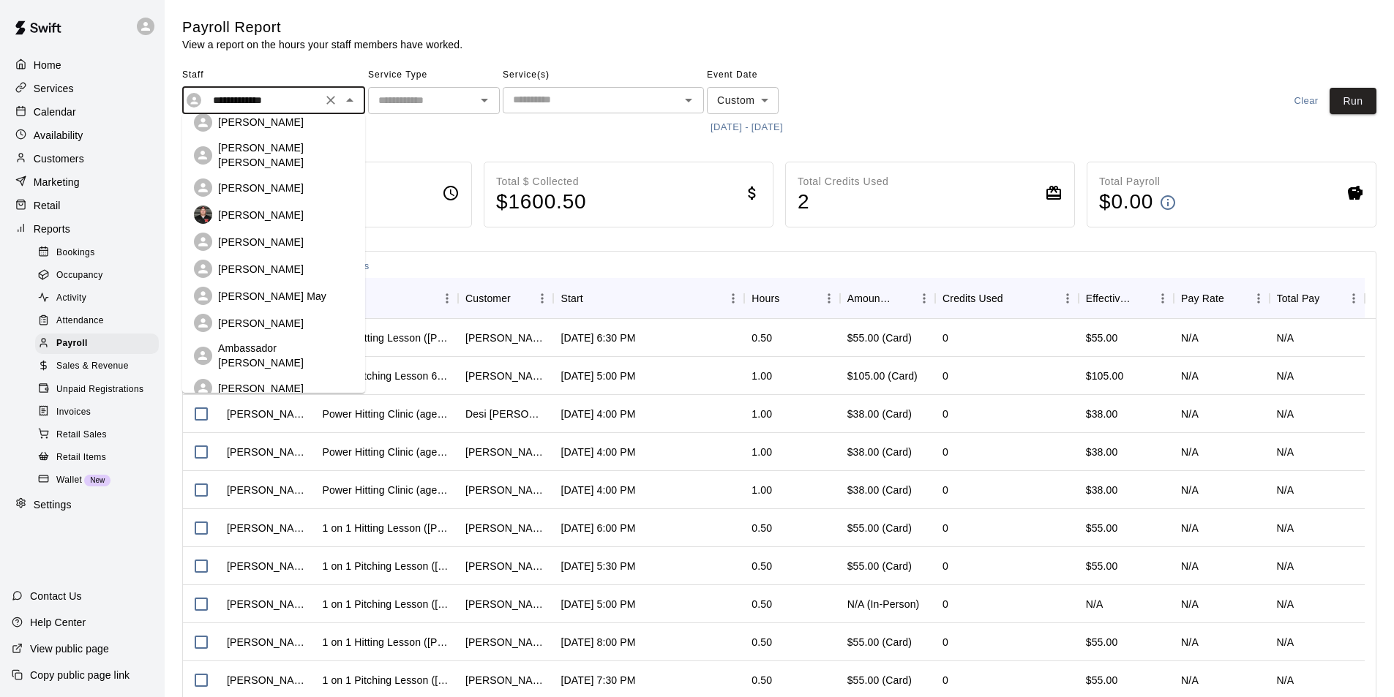  I want to click on a: Retail Items, so click(99, 457).